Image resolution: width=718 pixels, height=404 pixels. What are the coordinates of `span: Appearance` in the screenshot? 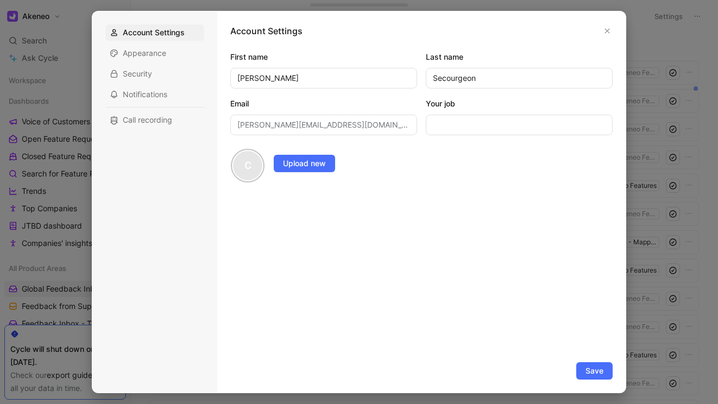 It's located at (145, 53).